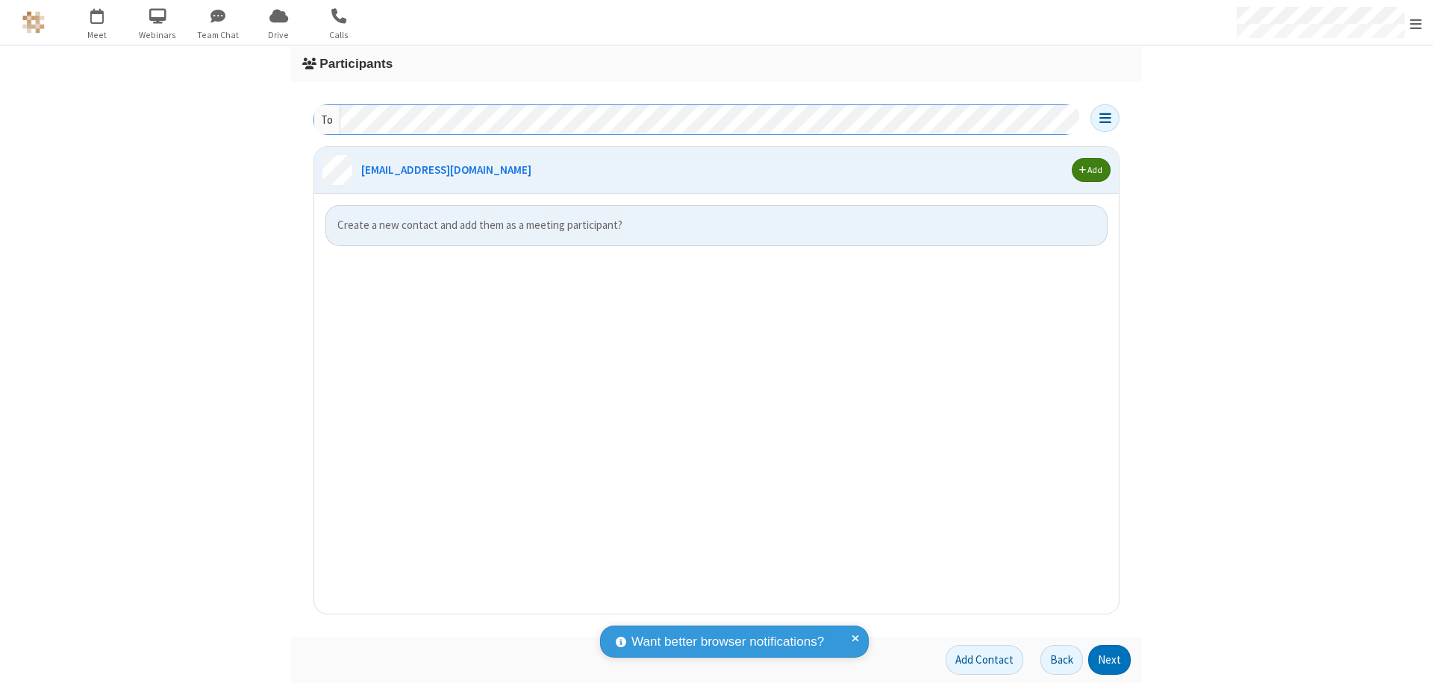 The width and height of the screenshot is (1433, 683). I want to click on span: Want better browser notifications?, so click(727, 642).